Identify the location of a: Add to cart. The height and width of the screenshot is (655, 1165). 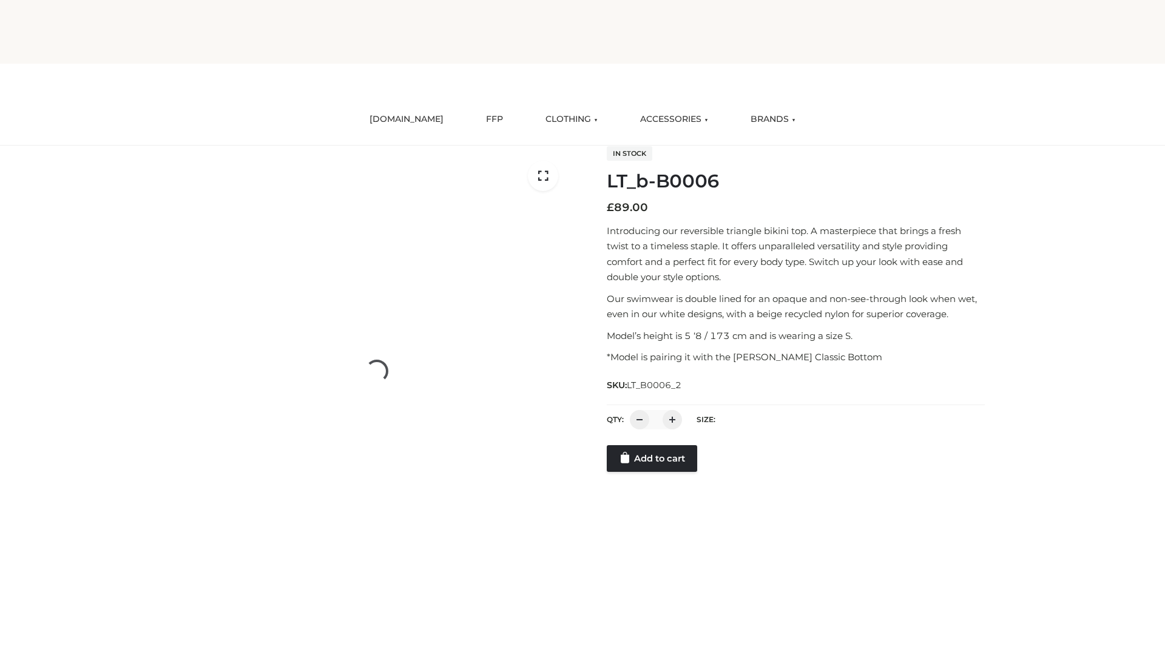
(652, 459).